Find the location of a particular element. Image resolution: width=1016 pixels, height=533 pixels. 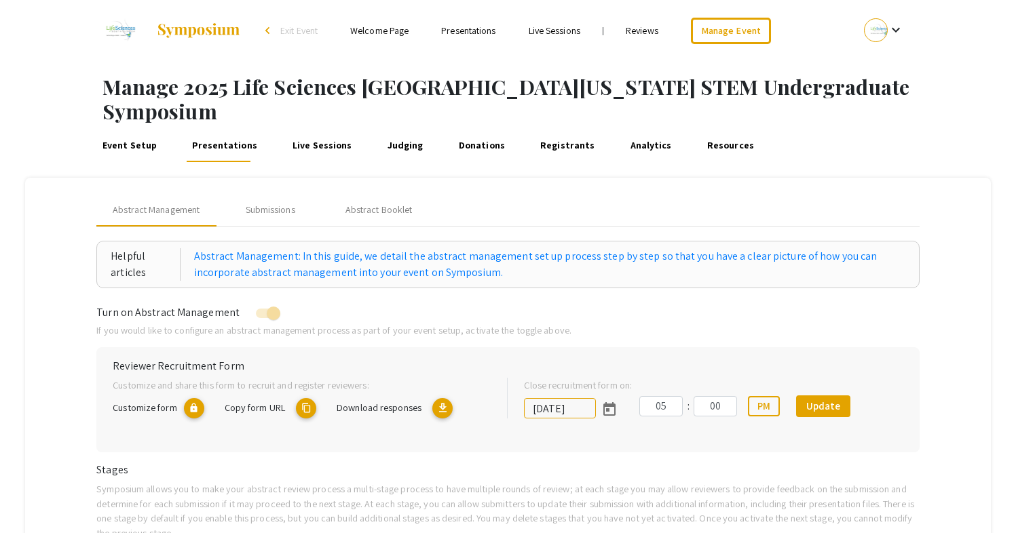

div: Helpful articles is located at coordinates (145, 265).